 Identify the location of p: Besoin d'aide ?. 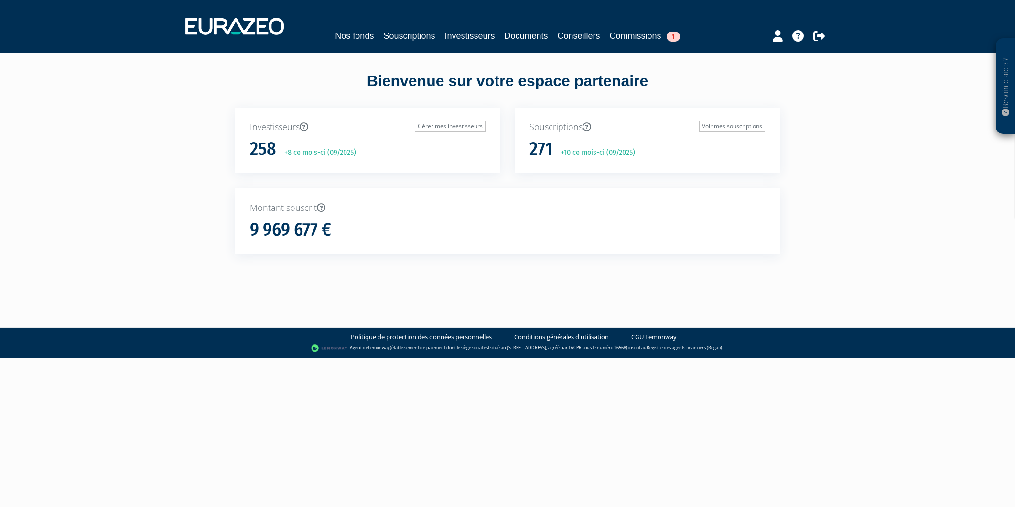
(1006, 87).